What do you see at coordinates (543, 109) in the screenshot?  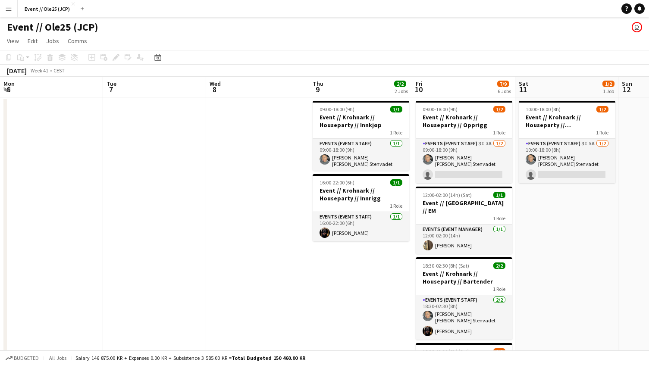 I see `span: 10:00-18:00 (8h)` at bounding box center [543, 109].